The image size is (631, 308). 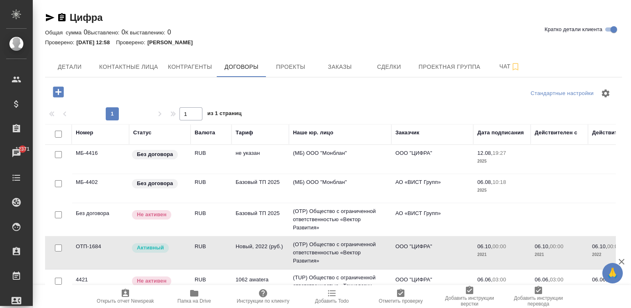 What do you see at coordinates (194, 297) in the screenshot?
I see `button: Папка на Drive` at bounding box center [194, 297].